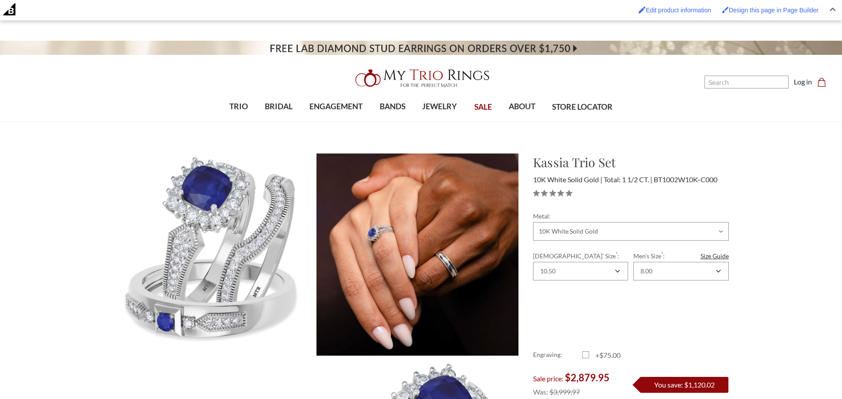 The image size is (842, 399). I want to click on div: 10.50, so click(548, 271).